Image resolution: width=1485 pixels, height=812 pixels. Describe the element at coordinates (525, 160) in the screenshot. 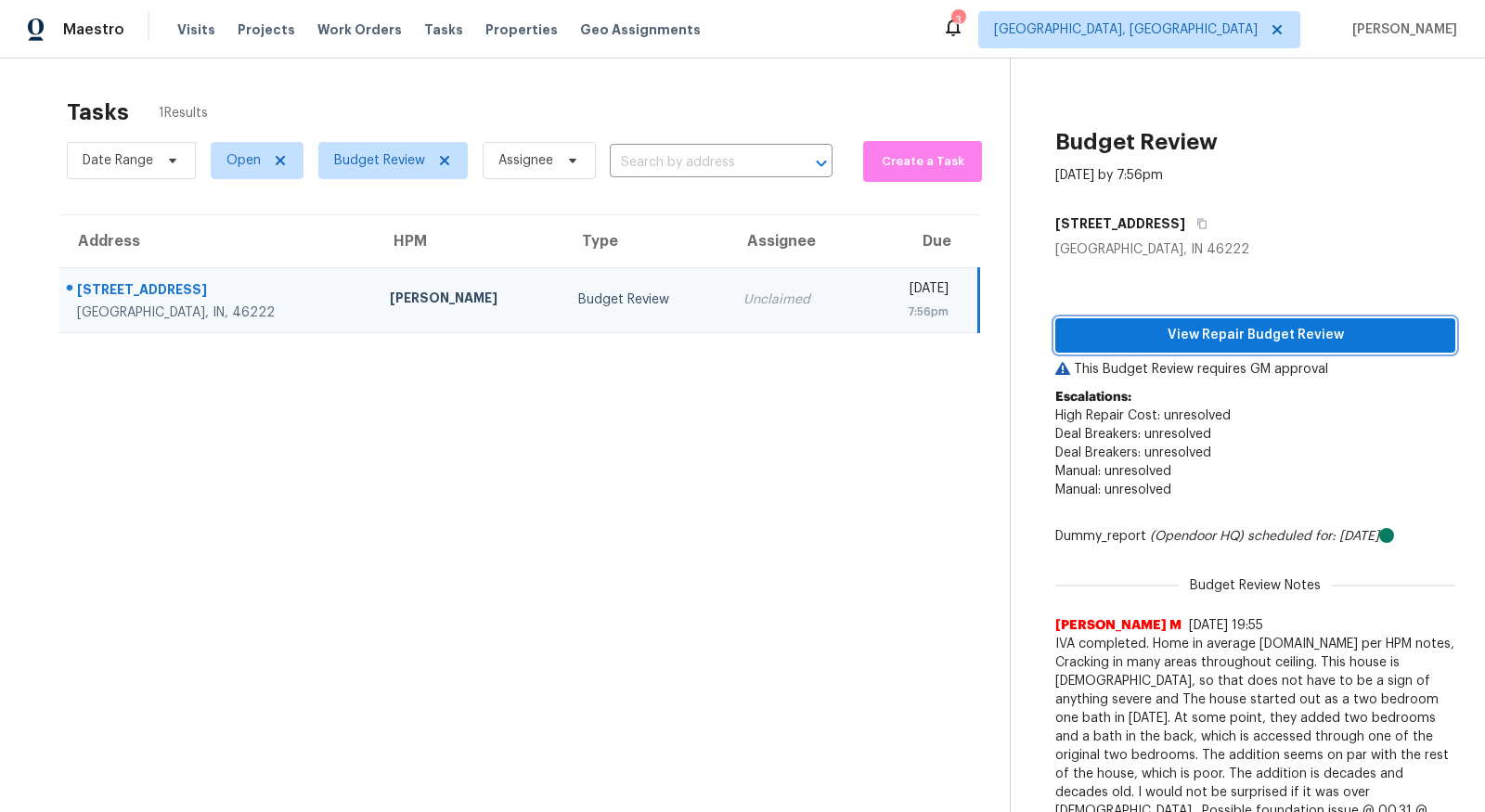

I see `span: Assignee` at that location.